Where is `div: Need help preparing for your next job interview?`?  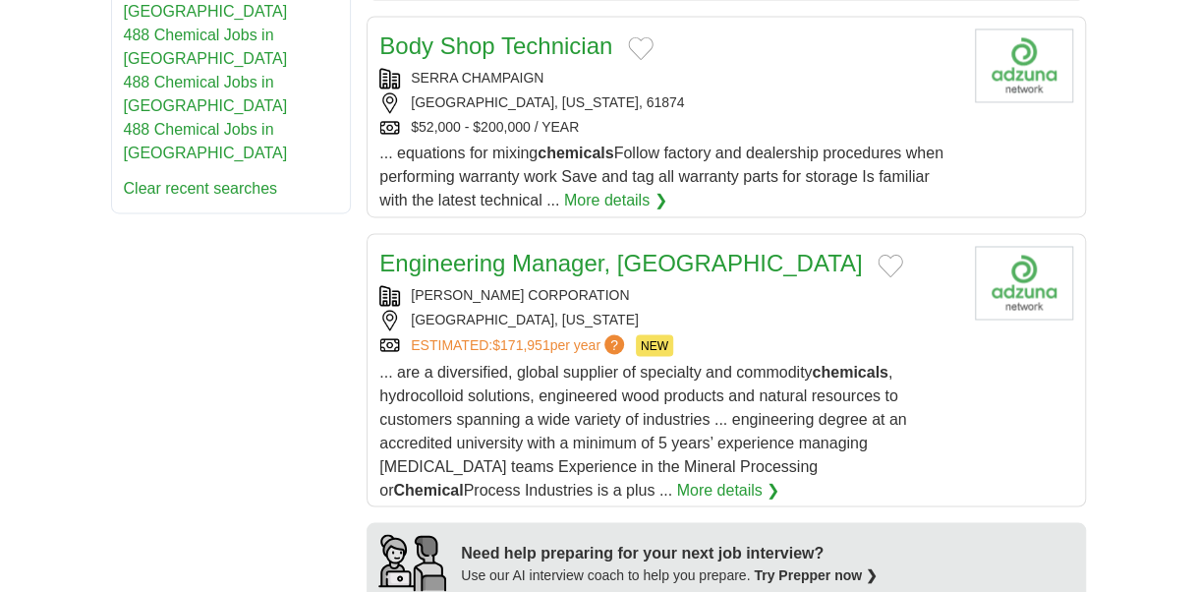
div: Need help preparing for your next job interview? is located at coordinates (669, 552).